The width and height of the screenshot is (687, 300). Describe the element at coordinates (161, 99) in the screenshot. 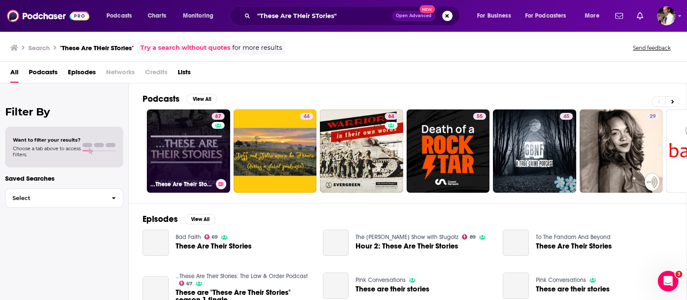

I see `h2: Podcasts` at that location.